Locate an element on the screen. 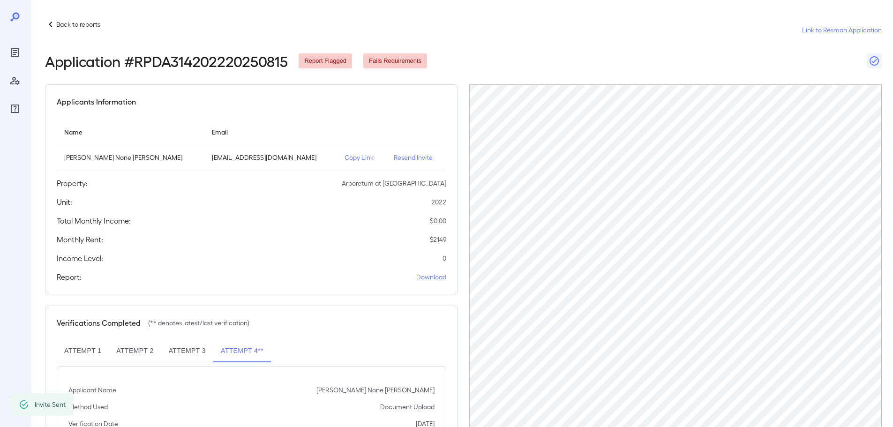 This screenshot has height=427, width=893. p: 2022 is located at coordinates (439, 202).